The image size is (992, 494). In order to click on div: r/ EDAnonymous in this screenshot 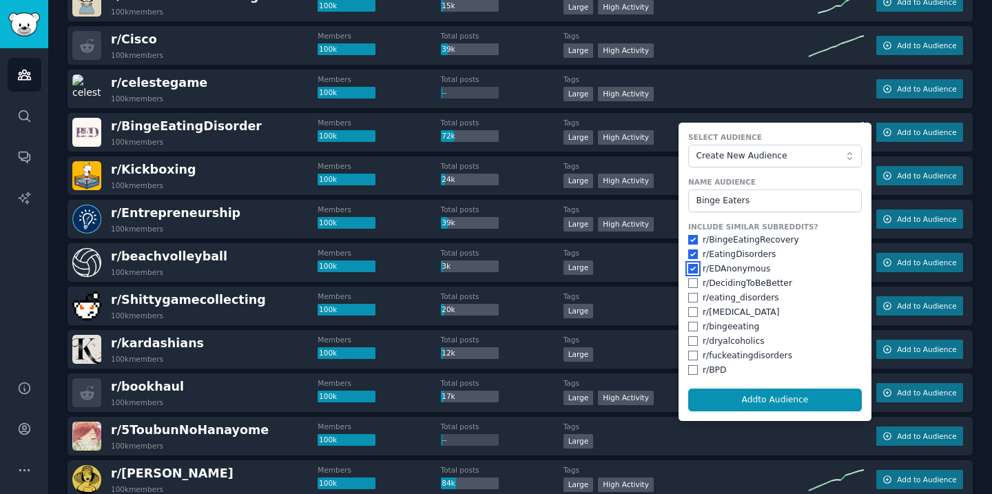, I will do `click(736, 269)`.